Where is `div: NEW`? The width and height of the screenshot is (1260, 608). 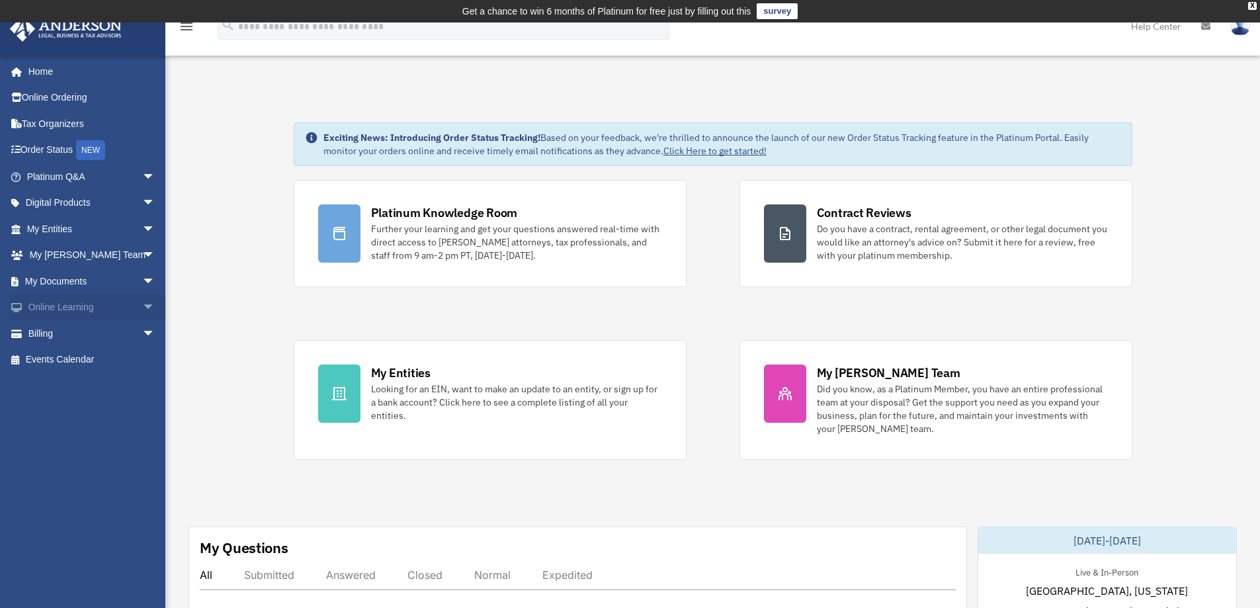
div: NEW is located at coordinates (91, 150).